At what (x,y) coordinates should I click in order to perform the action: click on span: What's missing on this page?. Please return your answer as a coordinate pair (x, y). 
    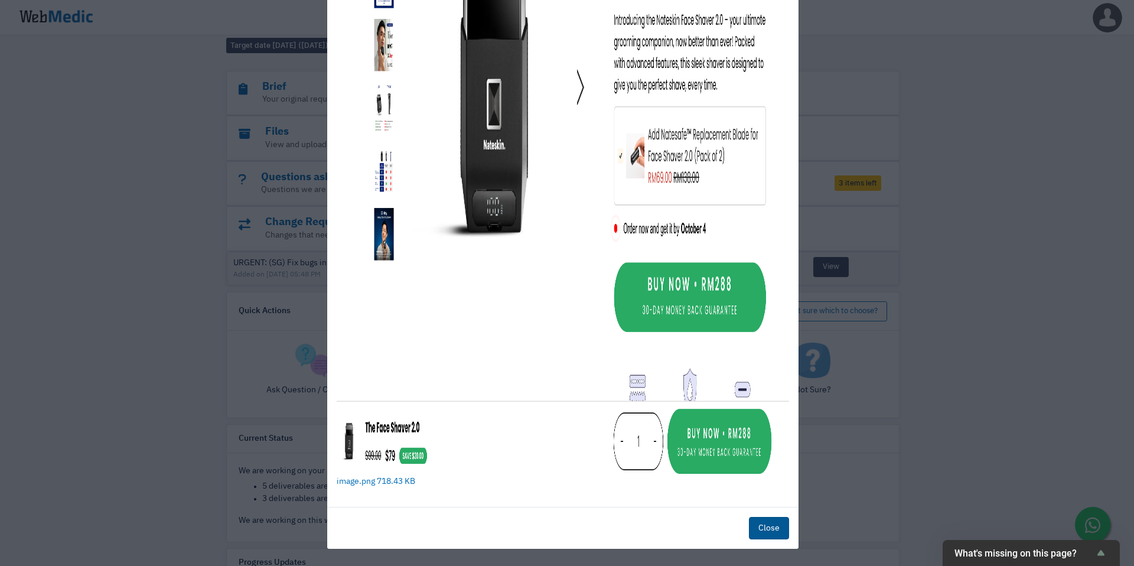
    Looking at the image, I should click on (1024, 553).